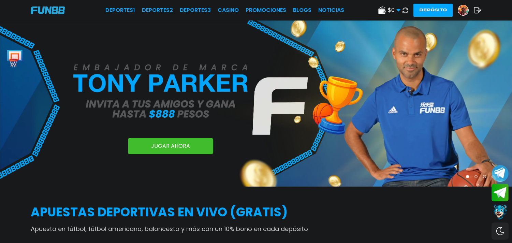 The image size is (512, 243). Describe the element at coordinates (500, 212) in the screenshot. I see `button: Contact customer service` at that location.